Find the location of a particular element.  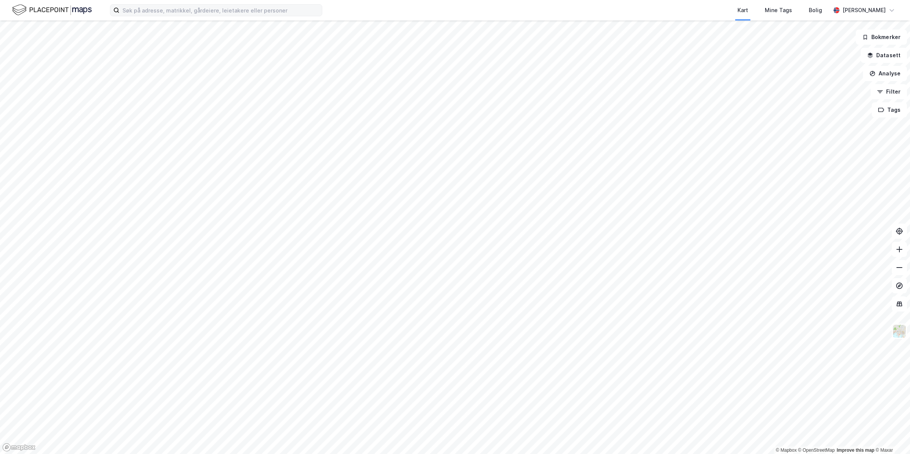

a: Mapbox is located at coordinates (786, 451).